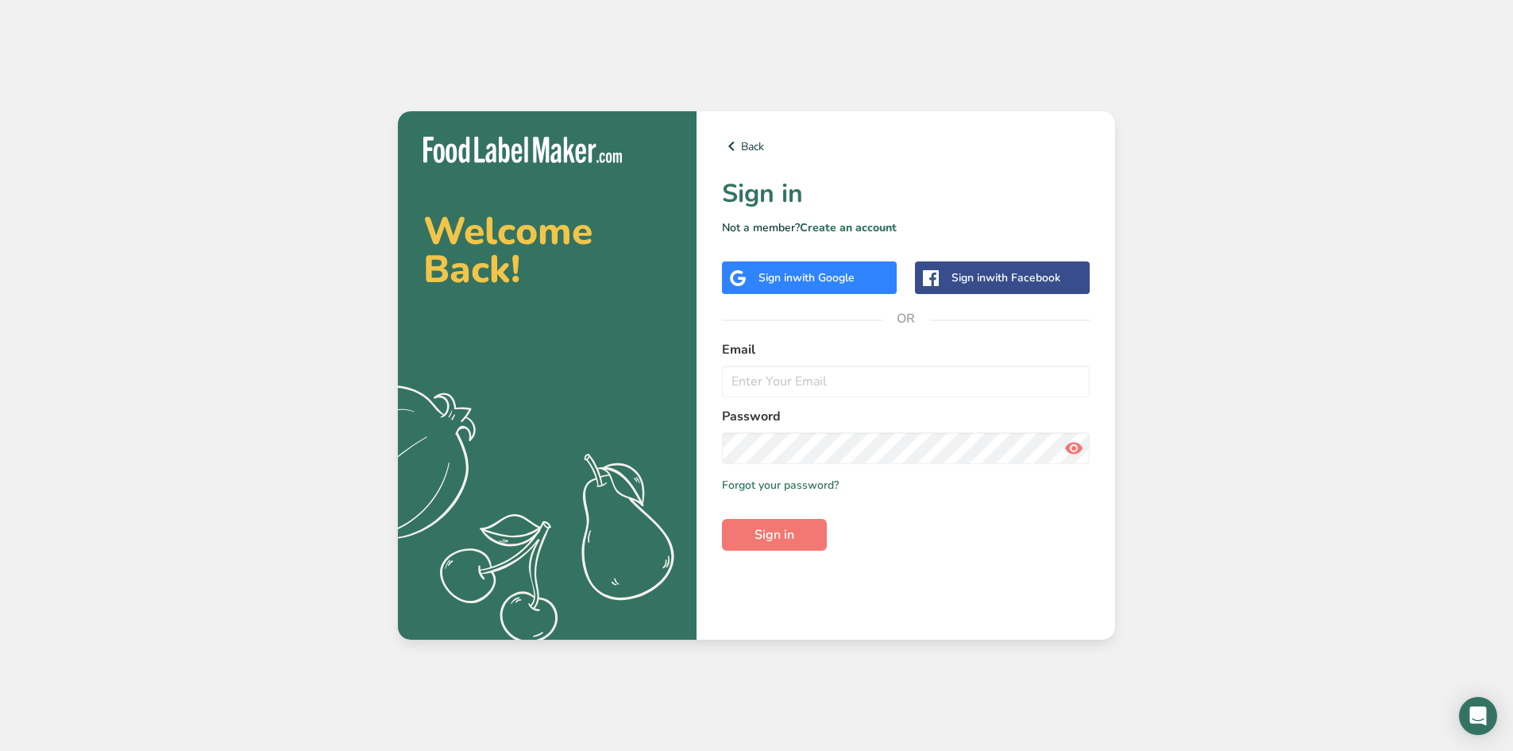 The image size is (1513, 751). Describe the element at coordinates (824, 277) in the screenshot. I see `span: with Google` at that location.